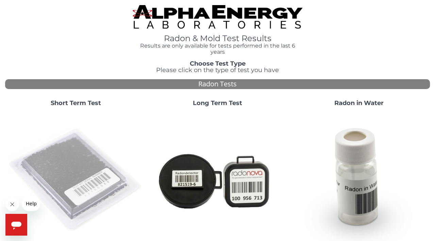  What do you see at coordinates (218, 17) in the screenshot?
I see `img: TightCrop.jpg` at bounding box center [218, 17].